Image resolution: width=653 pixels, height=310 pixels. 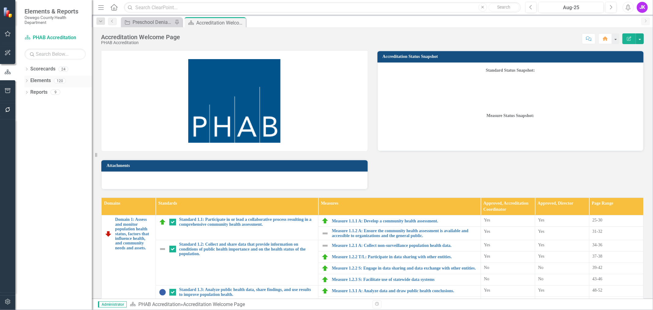 I want to click on a: Elements, so click(x=40, y=81).